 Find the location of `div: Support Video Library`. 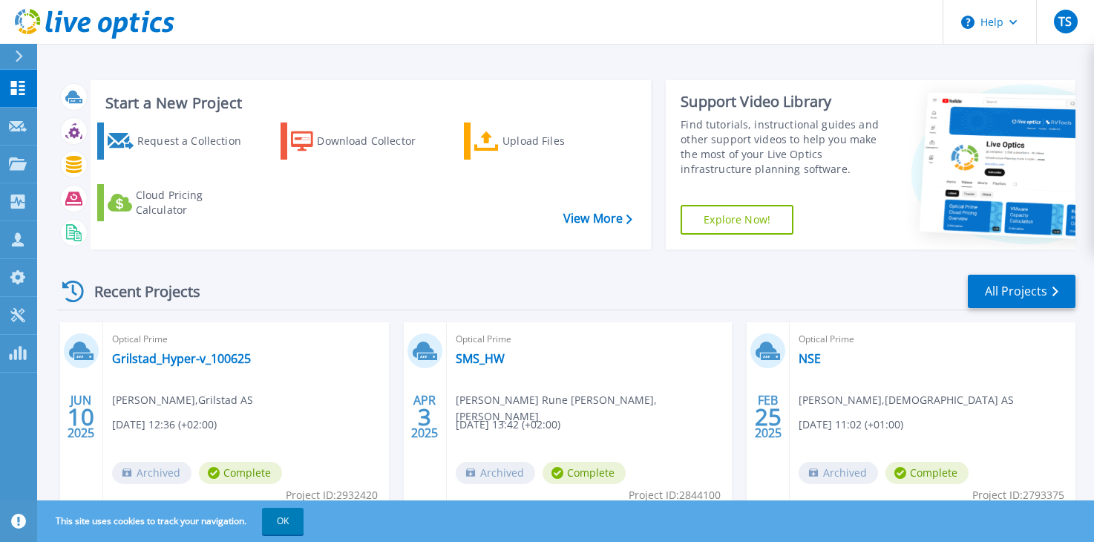

div: Support Video Library is located at coordinates (783, 102).